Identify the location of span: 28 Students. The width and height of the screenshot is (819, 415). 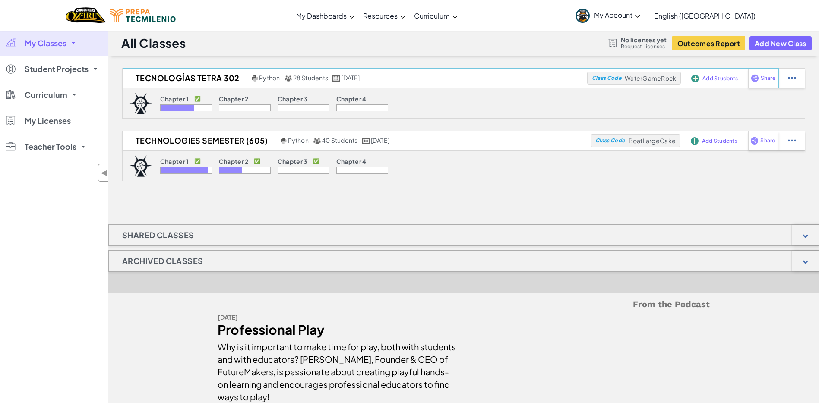
(311, 78).